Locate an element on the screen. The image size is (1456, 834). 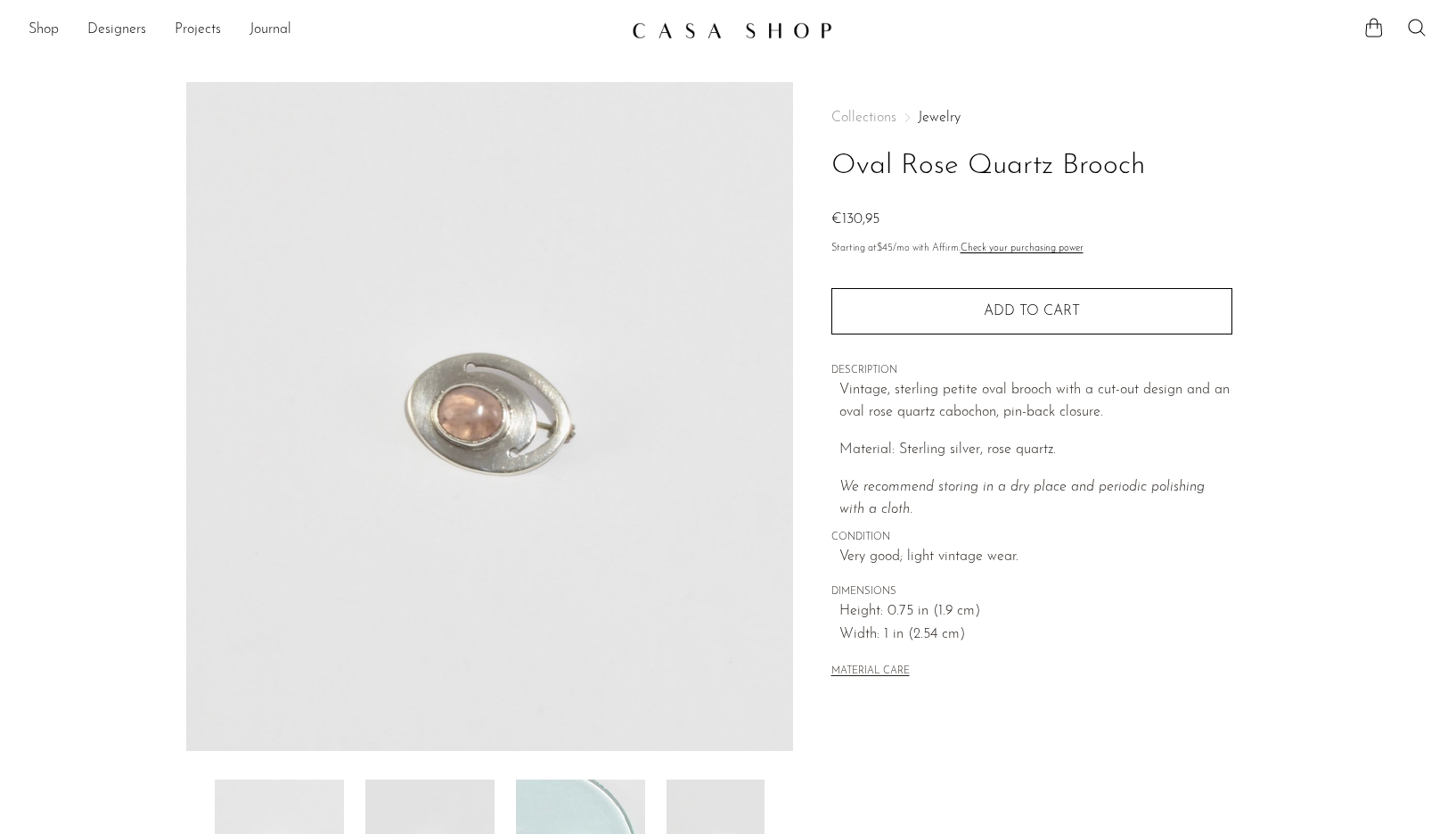
img: Oval Rose Quartz Brooch is located at coordinates (489, 416).